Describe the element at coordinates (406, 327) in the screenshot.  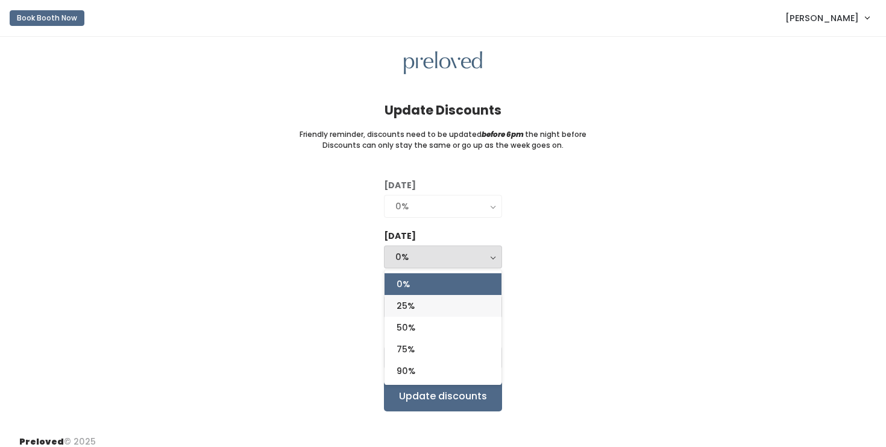
I see `span: 50%` at that location.